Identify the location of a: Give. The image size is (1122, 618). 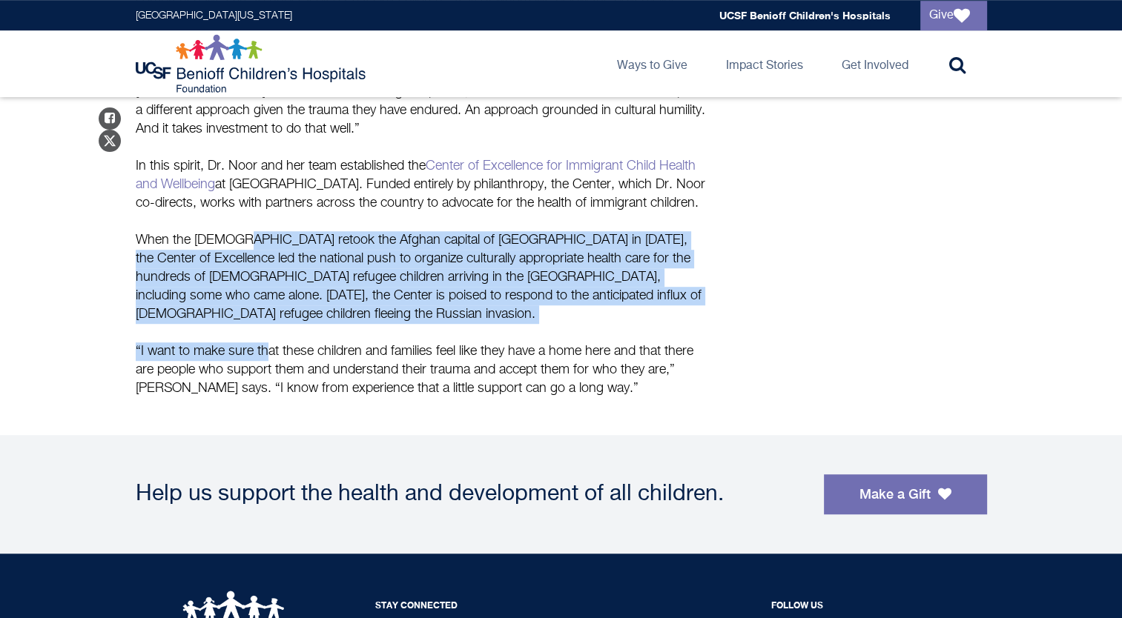
(953, 16).